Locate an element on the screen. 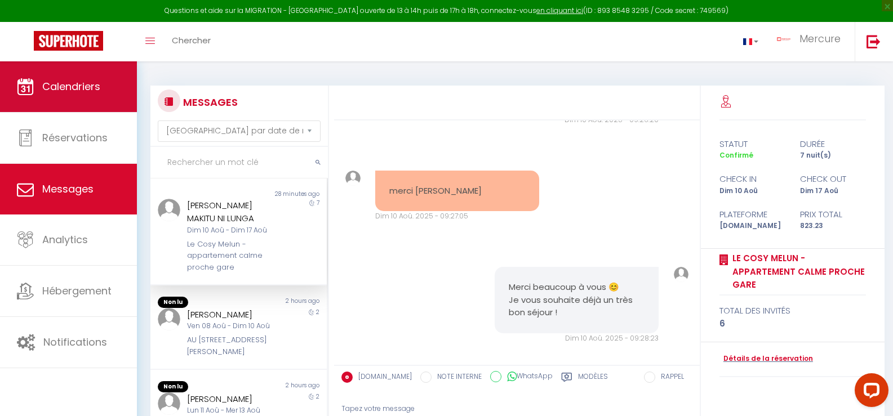  div: Lun 11 Aoû - Mer 13 Aoû is located at coordinates (231, 411).